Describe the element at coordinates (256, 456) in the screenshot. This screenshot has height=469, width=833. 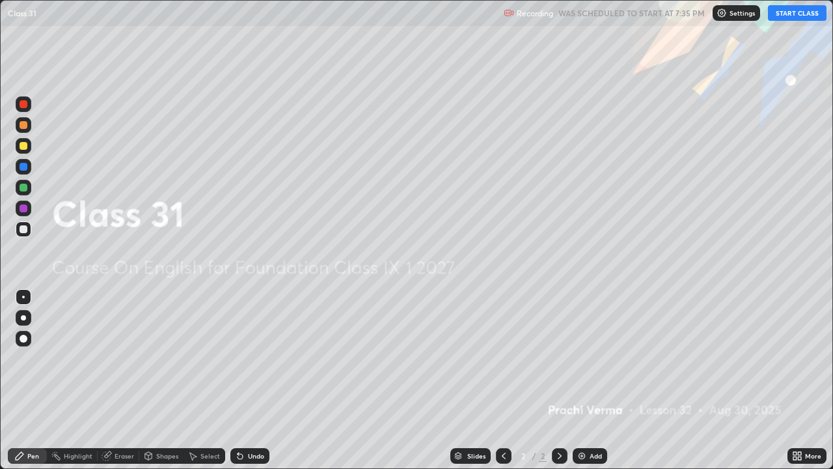
I see `div: Undo` at that location.